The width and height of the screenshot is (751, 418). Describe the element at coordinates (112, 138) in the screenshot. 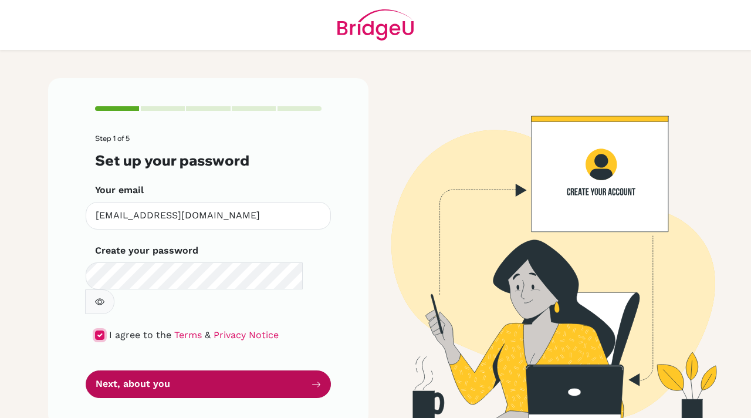

I see `span: Step 1 of 5` at that location.